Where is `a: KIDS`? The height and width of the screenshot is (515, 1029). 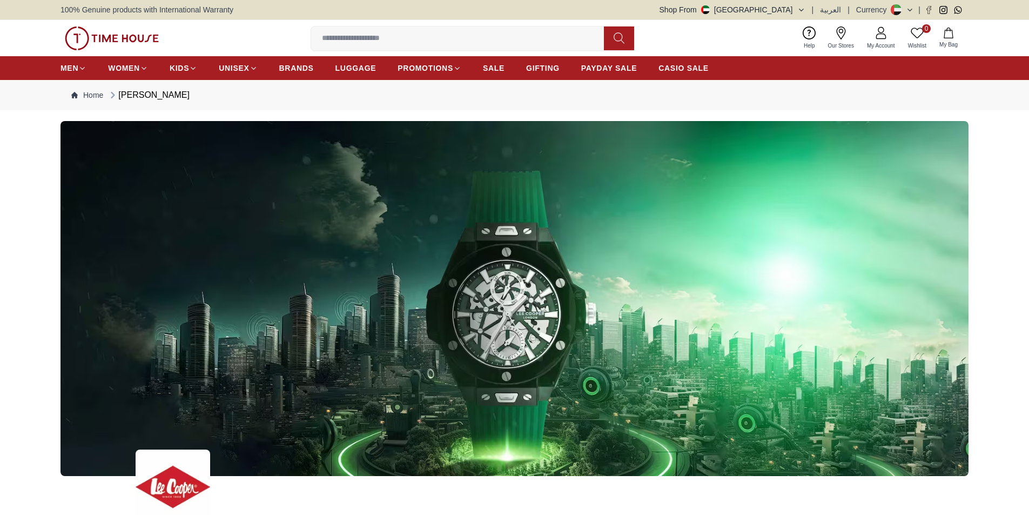
a: KIDS is located at coordinates (183, 68).